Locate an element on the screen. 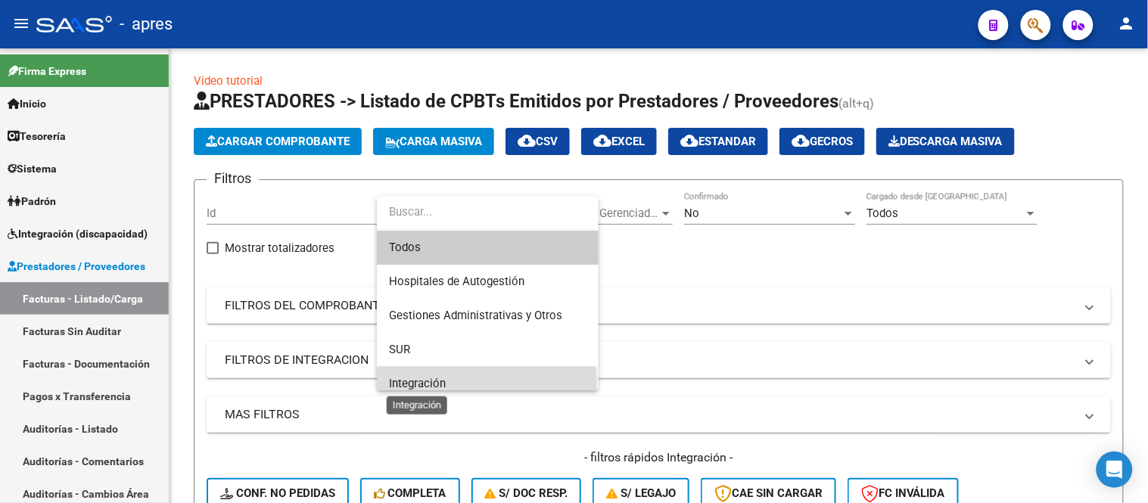 The width and height of the screenshot is (1148, 503). span: Integración is located at coordinates (417, 384).